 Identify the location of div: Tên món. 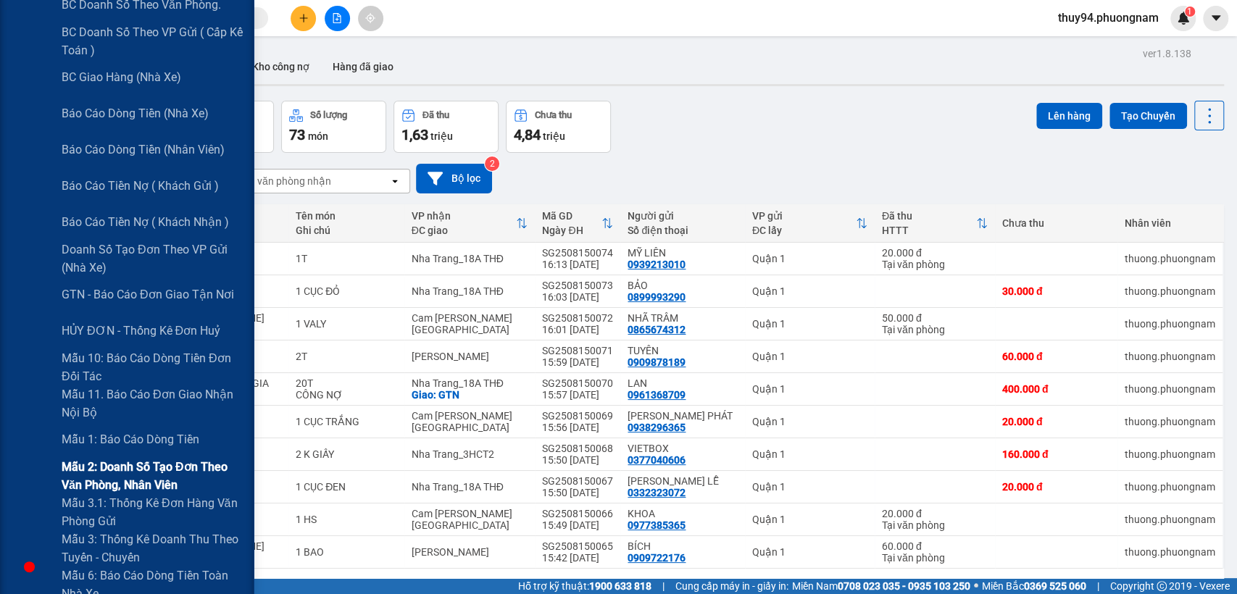
(346, 216).